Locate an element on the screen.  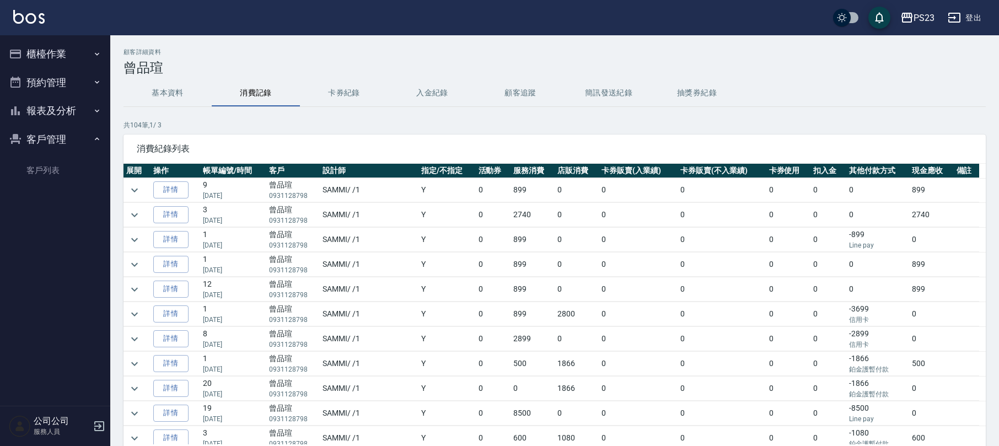
th: 指定/不指定 is located at coordinates (447, 171).